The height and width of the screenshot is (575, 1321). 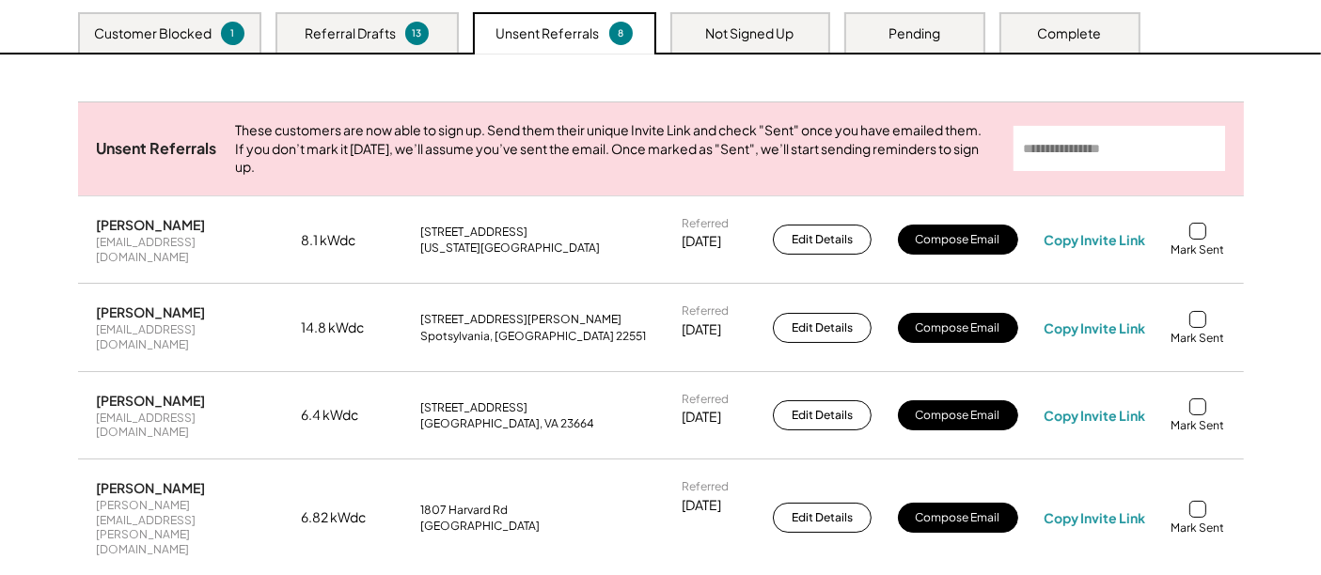 I want to click on div: 6.4 kWdc, so click(x=348, y=416).